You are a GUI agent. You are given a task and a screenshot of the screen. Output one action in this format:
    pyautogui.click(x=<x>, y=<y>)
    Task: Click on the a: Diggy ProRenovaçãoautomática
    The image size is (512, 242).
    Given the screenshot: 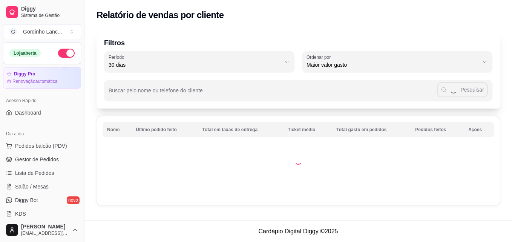 What is the action you would take?
    pyautogui.click(x=42, y=78)
    